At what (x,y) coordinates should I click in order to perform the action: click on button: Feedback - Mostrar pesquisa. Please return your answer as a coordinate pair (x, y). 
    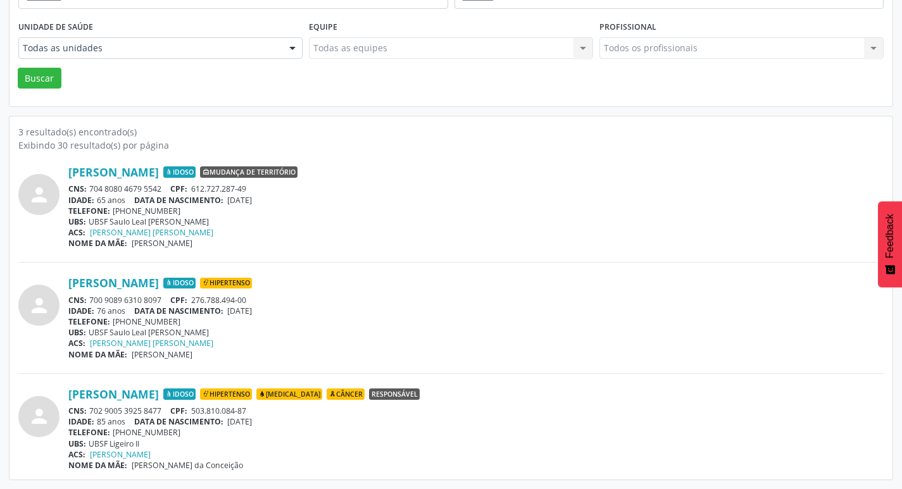
    Looking at the image, I should click on (890, 244).